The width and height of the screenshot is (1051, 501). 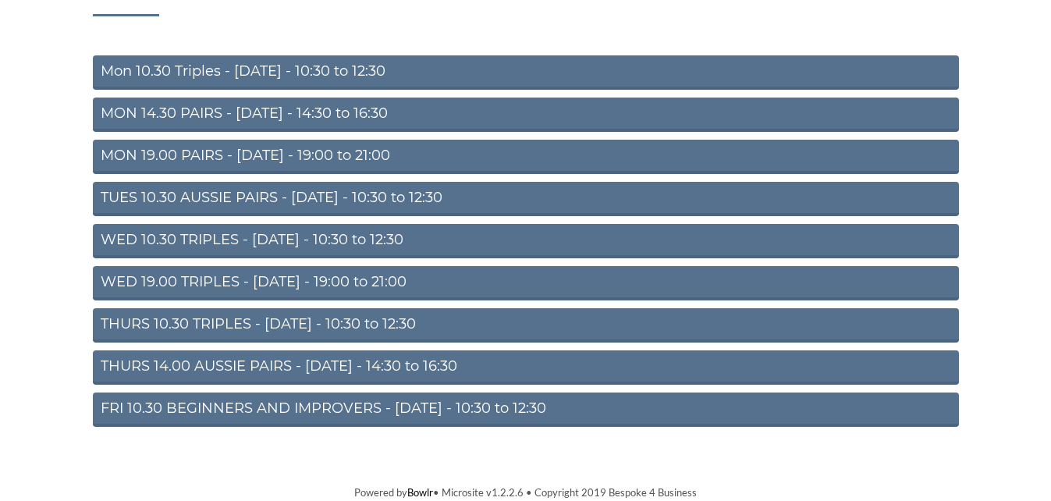 What do you see at coordinates (525, 492) in the screenshot?
I see `span: Powered by • Microsite v1.2.2.6 • Copyright 2019 Bespoke 4 Business` at bounding box center [525, 492].